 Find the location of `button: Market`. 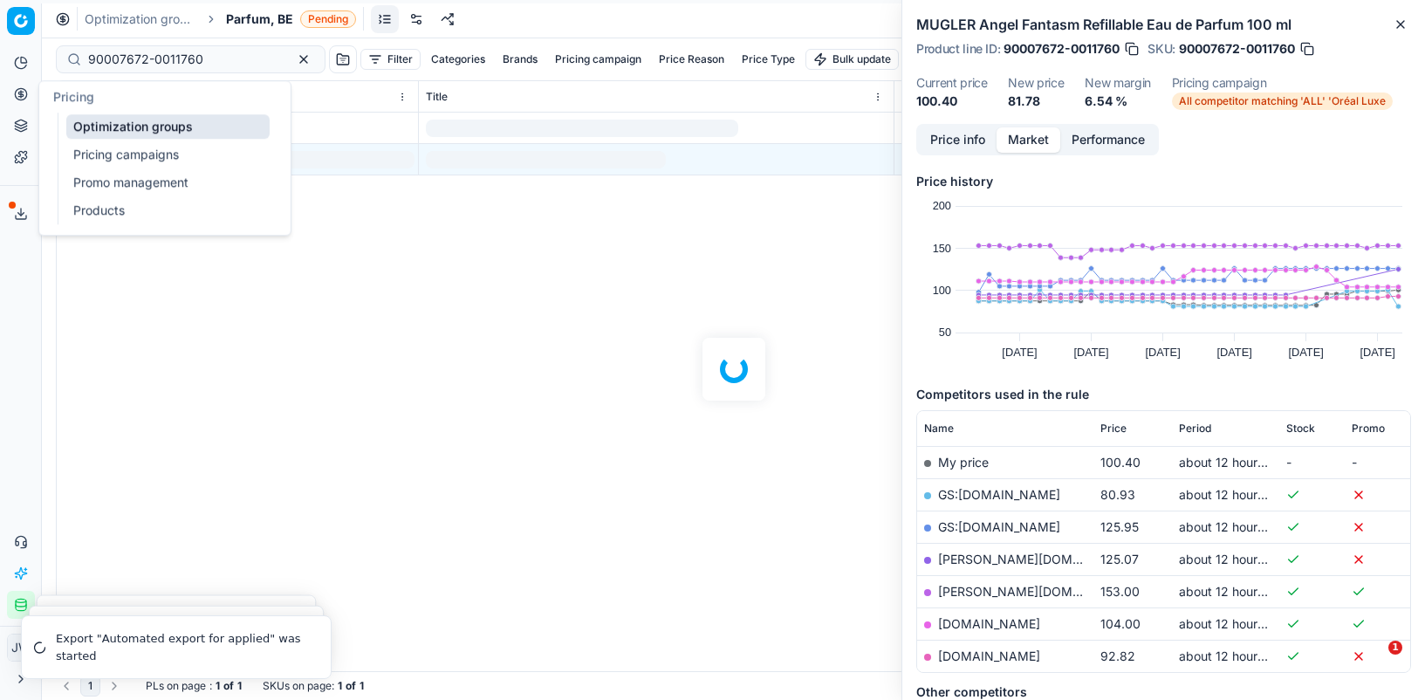

button: Market is located at coordinates (1028, 140).